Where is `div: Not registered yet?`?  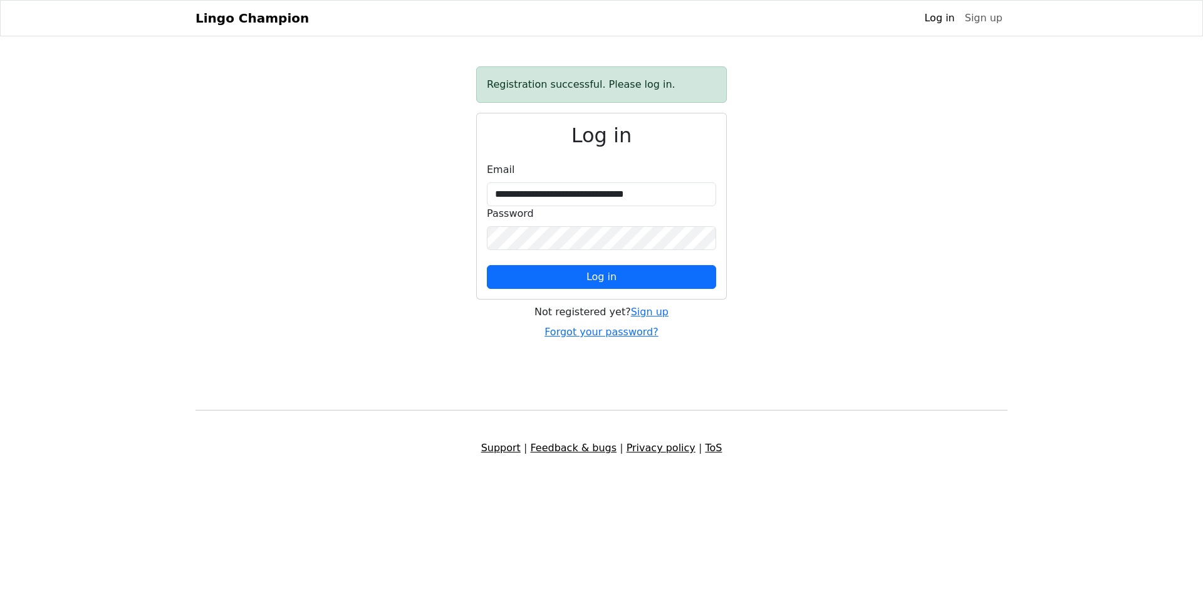
div: Not registered yet? is located at coordinates (601, 312).